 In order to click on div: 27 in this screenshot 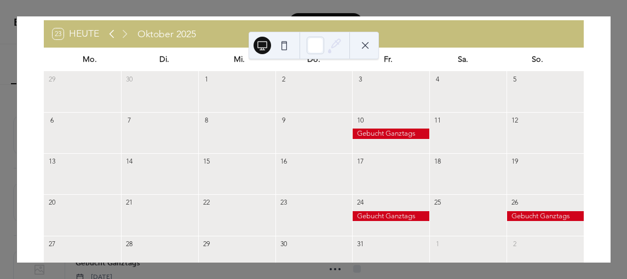, I will do `click(52, 244)`.